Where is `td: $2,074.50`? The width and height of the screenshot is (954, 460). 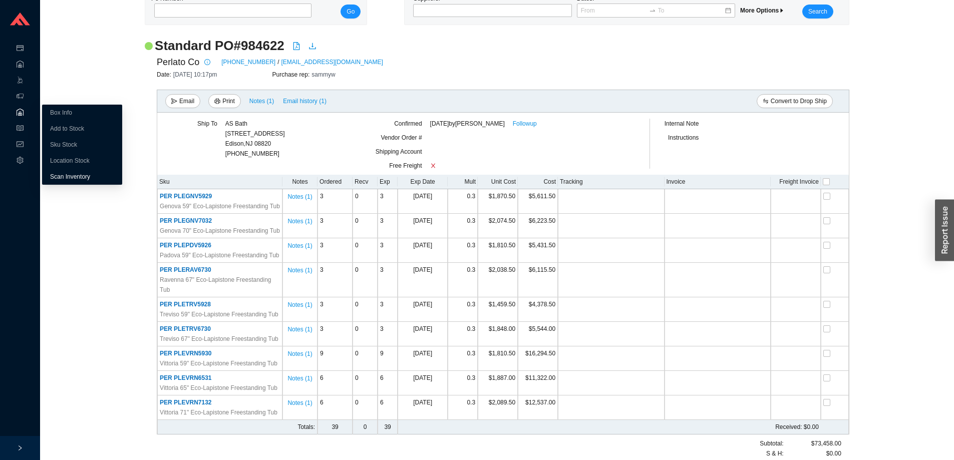
td: $2,074.50 is located at coordinates (498, 226).